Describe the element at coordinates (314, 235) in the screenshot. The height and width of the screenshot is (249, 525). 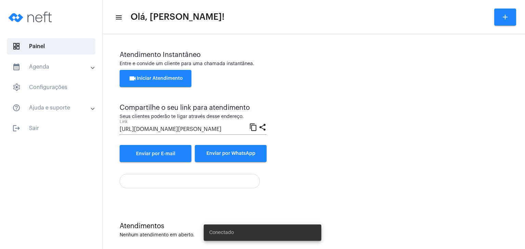
I see `div: Nenhum atendimento em aberto.` at that location.